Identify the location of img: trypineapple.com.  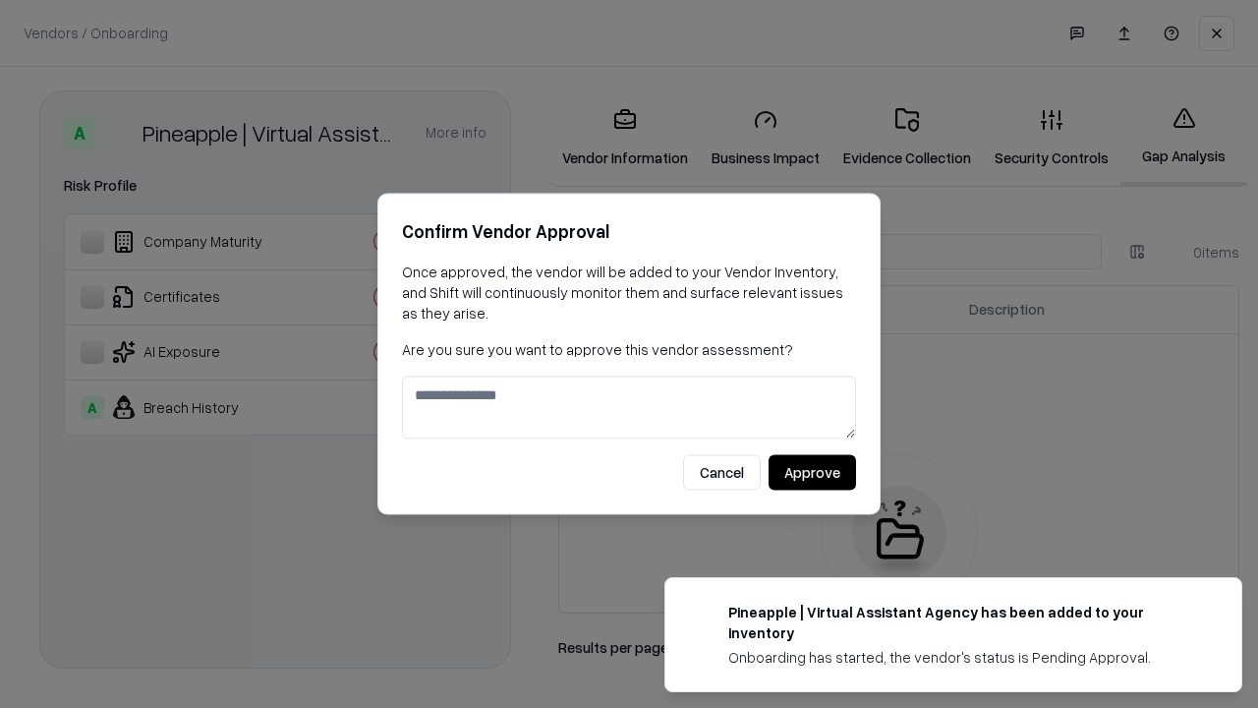
(701, 613).